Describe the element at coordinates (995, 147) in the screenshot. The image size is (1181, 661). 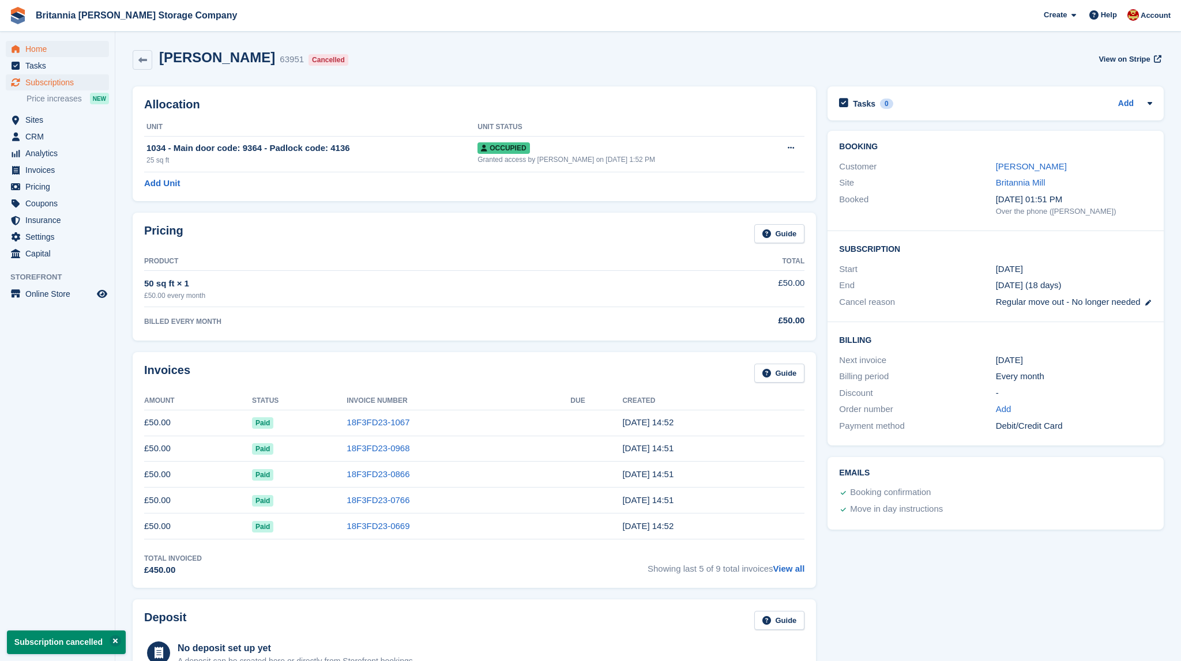
I see `h2: Booking` at that location.